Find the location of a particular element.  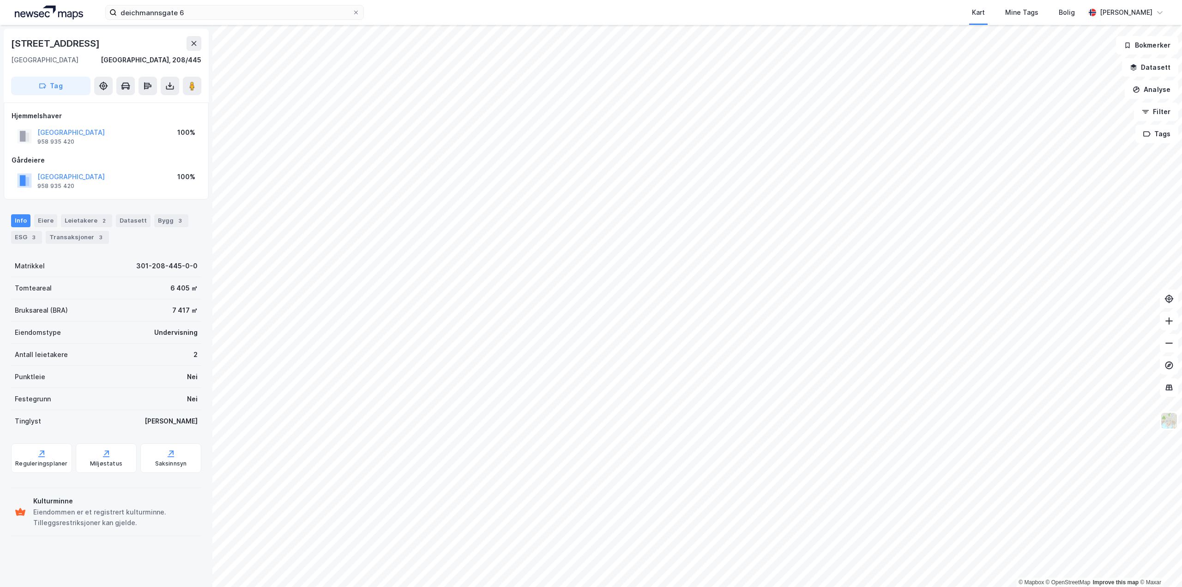

div: Hjemmelshaver is located at coordinates (106, 116).